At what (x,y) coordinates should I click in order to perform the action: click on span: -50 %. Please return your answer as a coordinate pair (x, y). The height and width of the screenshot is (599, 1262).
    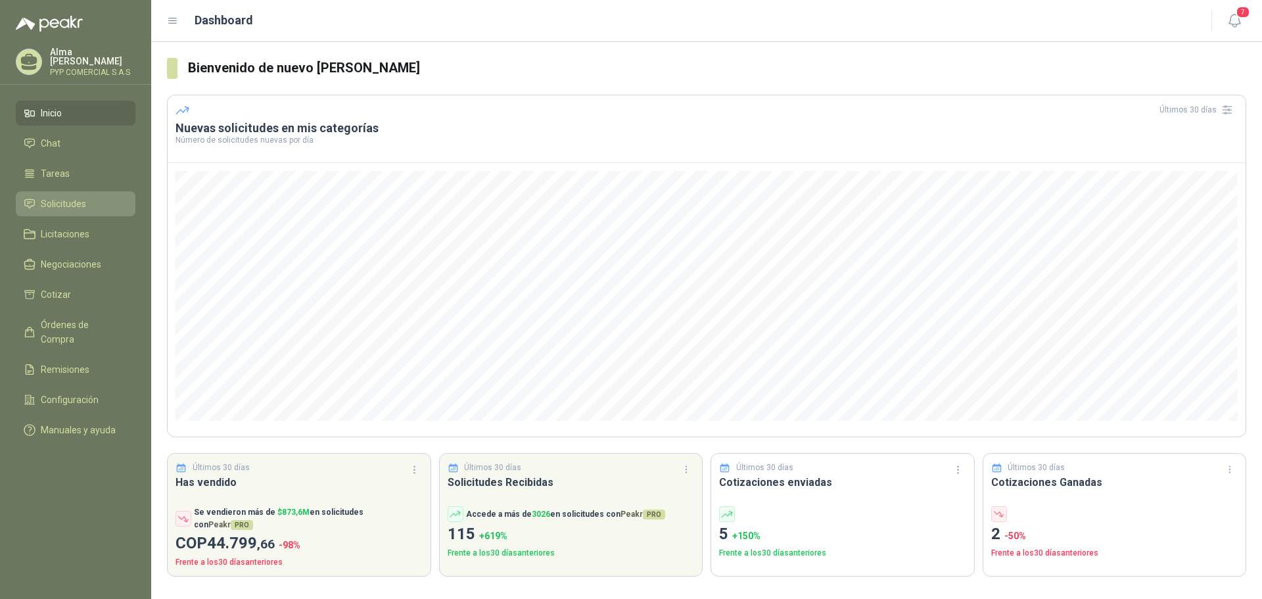
    Looking at the image, I should click on (1015, 536).